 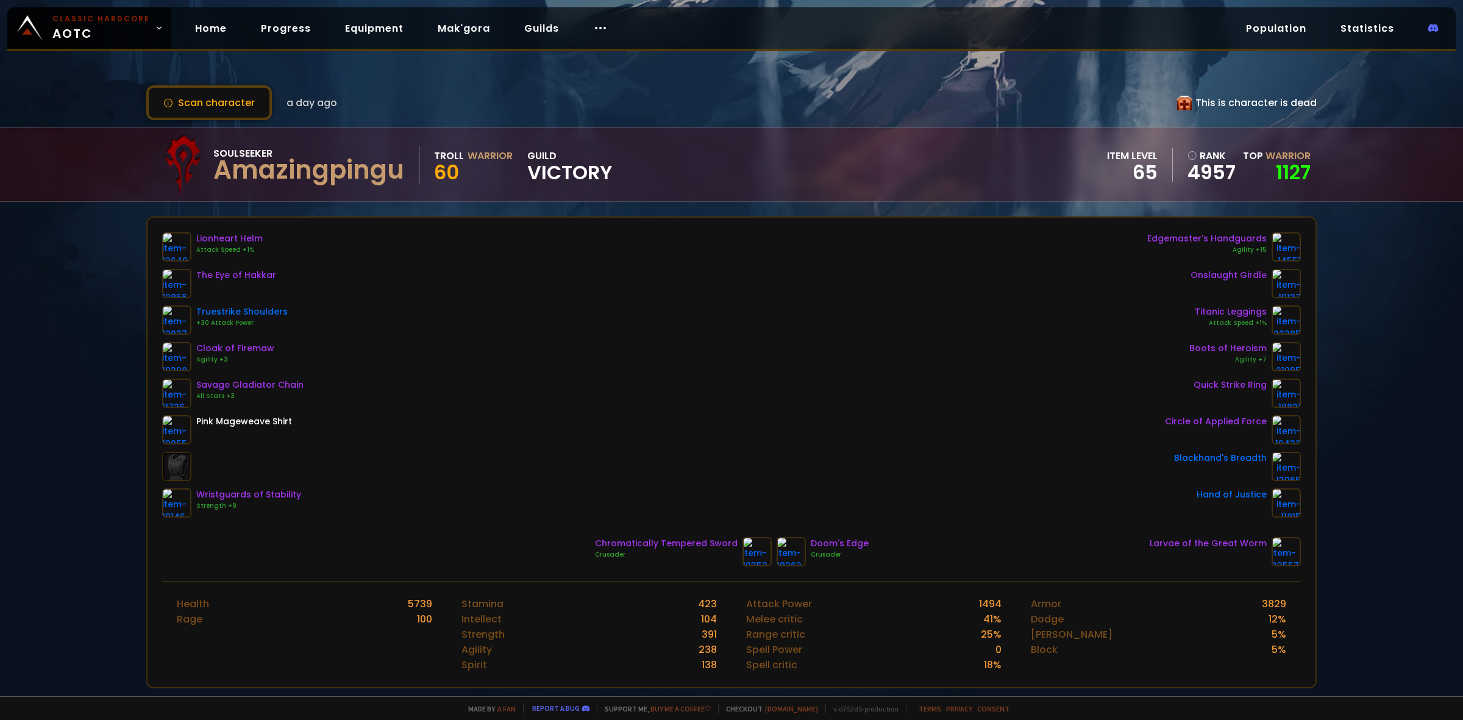 What do you see at coordinates (776, 634) in the screenshot?
I see `div: Range critic` at bounding box center [776, 634].